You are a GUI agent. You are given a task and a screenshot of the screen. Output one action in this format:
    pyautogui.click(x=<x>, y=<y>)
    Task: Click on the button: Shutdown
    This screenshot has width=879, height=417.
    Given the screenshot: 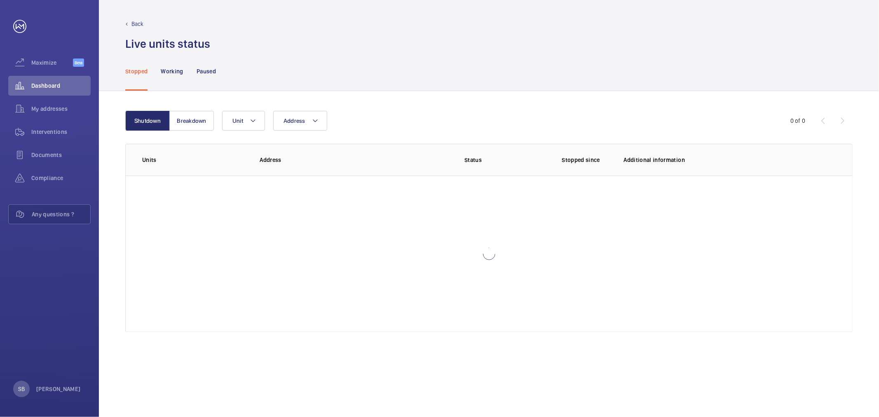 What is the action you would take?
    pyautogui.click(x=148, y=121)
    